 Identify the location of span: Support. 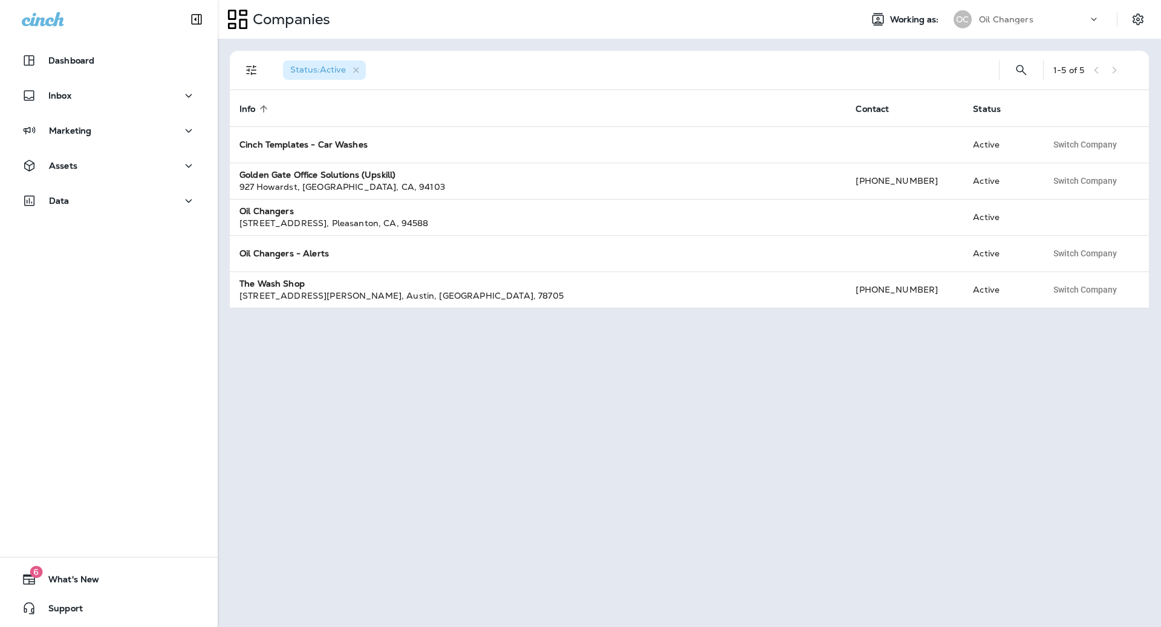
(59, 611).